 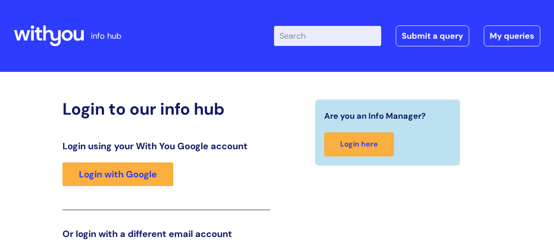 I want to click on a: Submit a query, so click(x=432, y=36).